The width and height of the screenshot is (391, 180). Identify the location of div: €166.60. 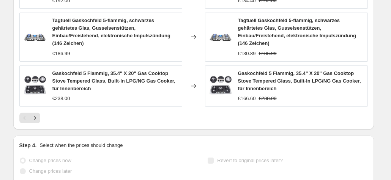
(247, 98).